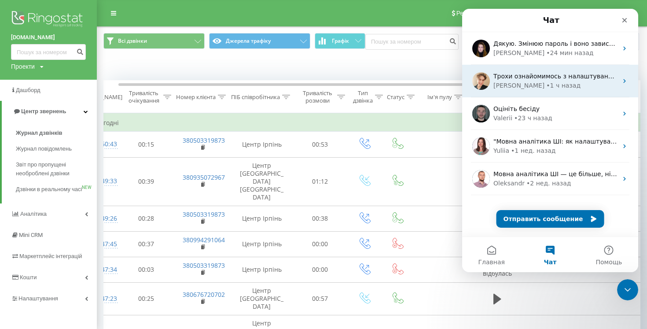  I want to click on div: 11:47:34, so click(101, 269).